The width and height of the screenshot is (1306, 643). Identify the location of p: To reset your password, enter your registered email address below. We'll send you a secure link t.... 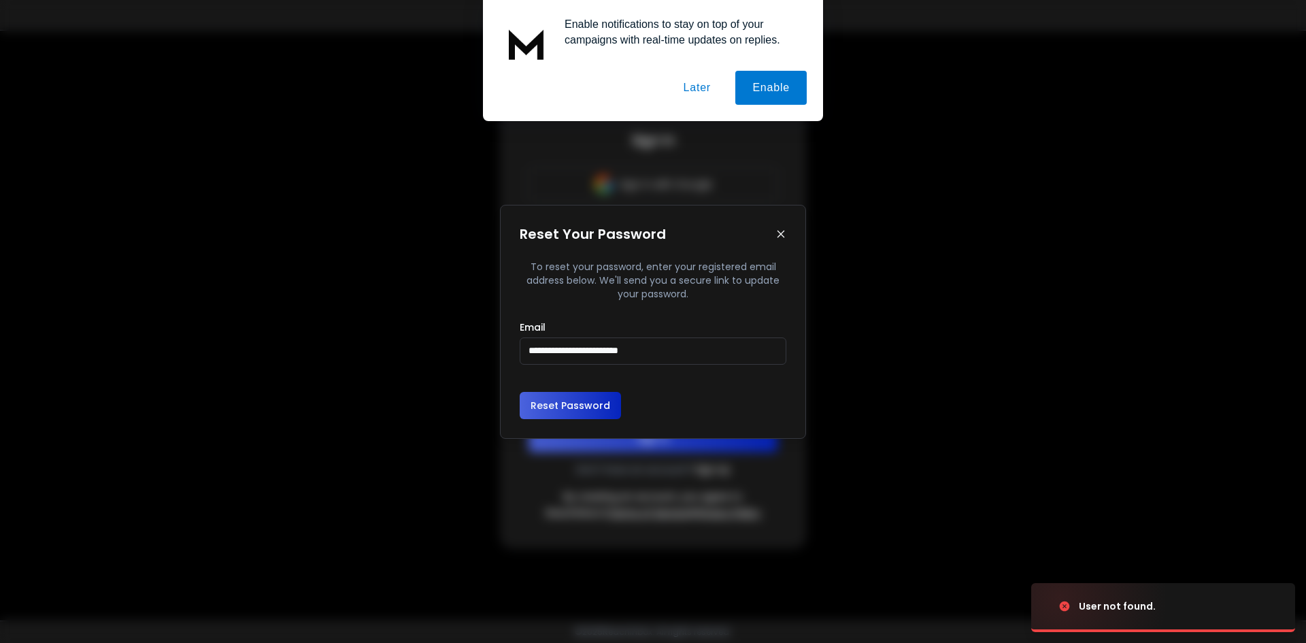
(653, 280).